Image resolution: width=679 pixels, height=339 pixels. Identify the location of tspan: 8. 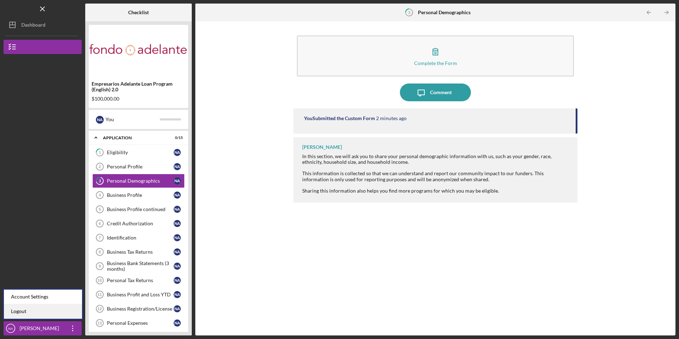
(100, 252).